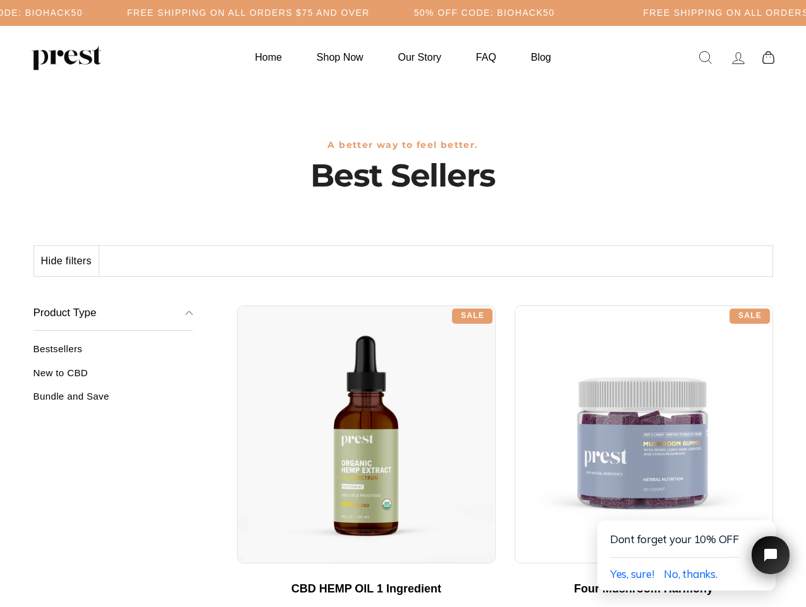 The image size is (806, 607). I want to click on h5: Free Shipping on all orders $75 and over, so click(248, 13).